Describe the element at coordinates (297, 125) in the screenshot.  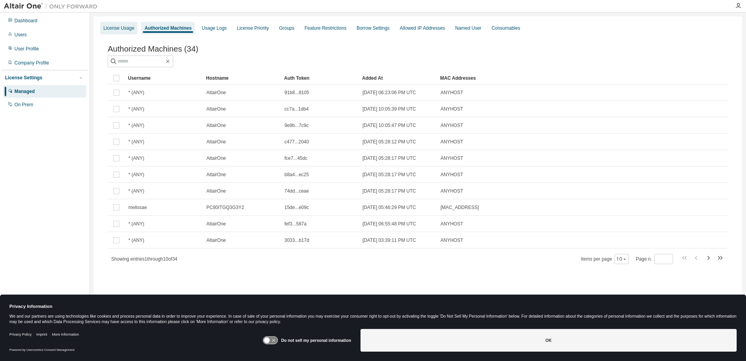
I see `span: 9e9b...7c9c` at that location.